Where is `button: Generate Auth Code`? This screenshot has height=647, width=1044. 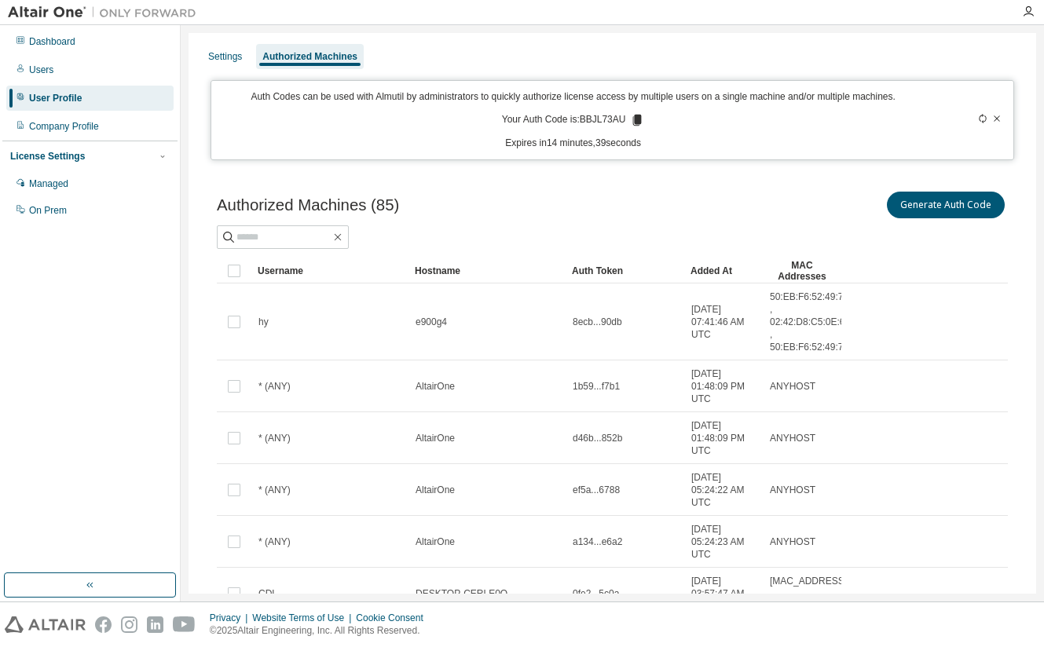
button: Generate Auth Code is located at coordinates (946, 205).